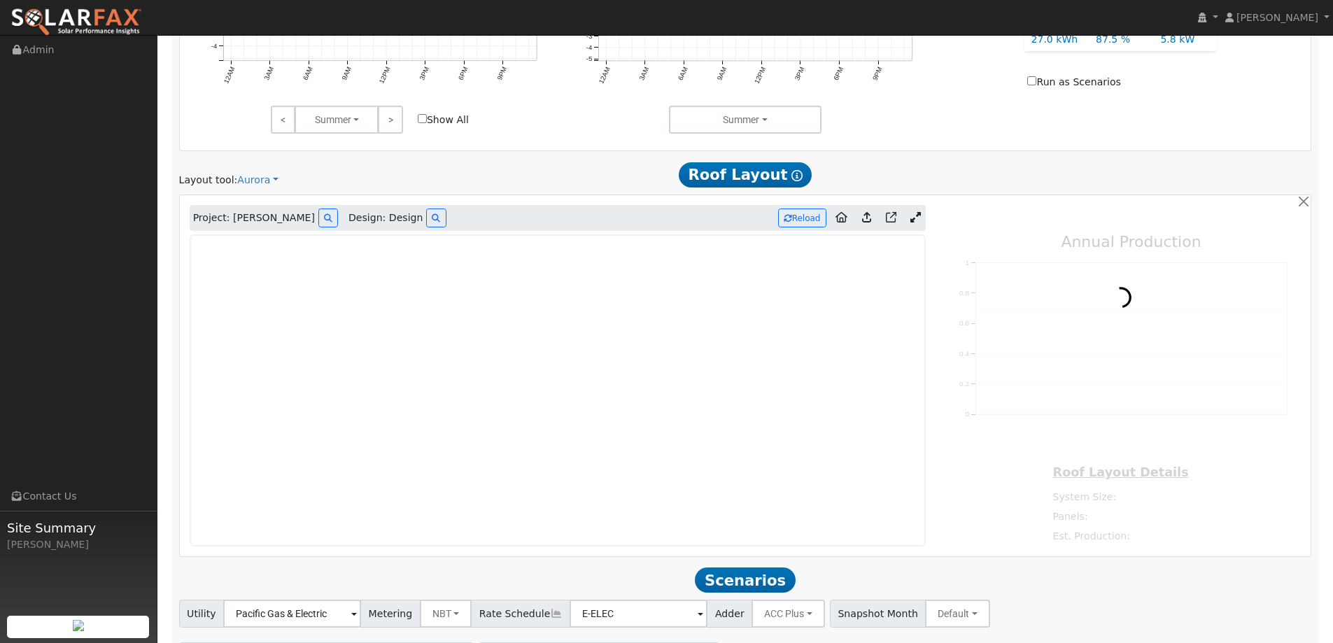 Image resolution: width=1333 pixels, height=643 pixels. What do you see at coordinates (1056, 39) in the screenshot?
I see `div: 27.0 kWh` at bounding box center [1056, 39].